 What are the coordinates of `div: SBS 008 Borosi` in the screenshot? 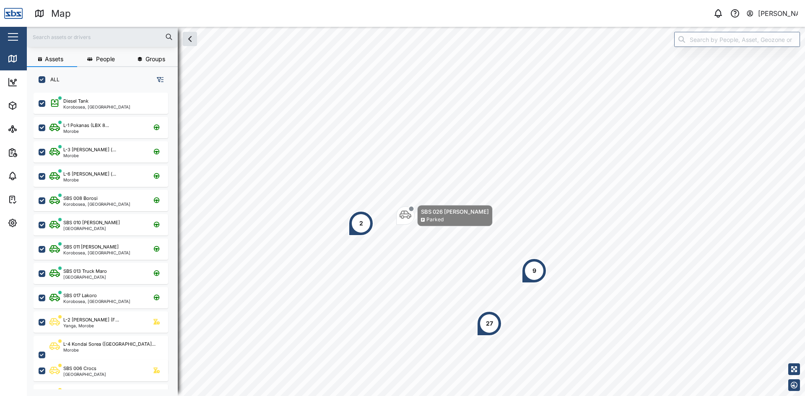 It's located at (81, 198).